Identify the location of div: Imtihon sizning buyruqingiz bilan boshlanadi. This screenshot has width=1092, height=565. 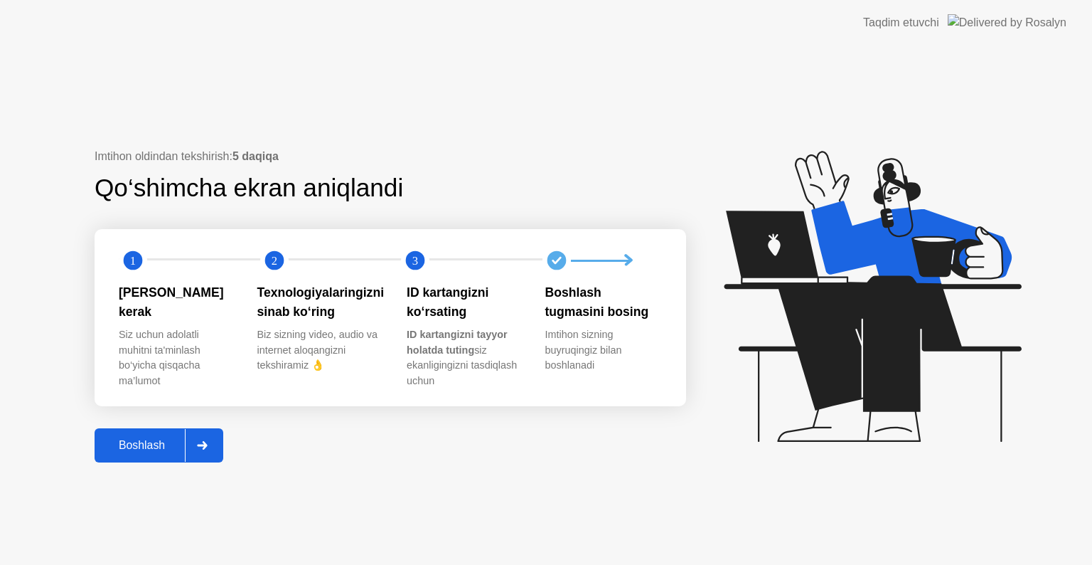
(603, 350).